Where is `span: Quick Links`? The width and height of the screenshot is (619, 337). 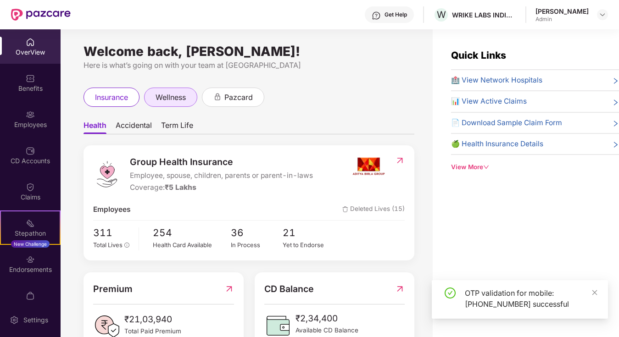 span: Quick Links is located at coordinates (478, 55).